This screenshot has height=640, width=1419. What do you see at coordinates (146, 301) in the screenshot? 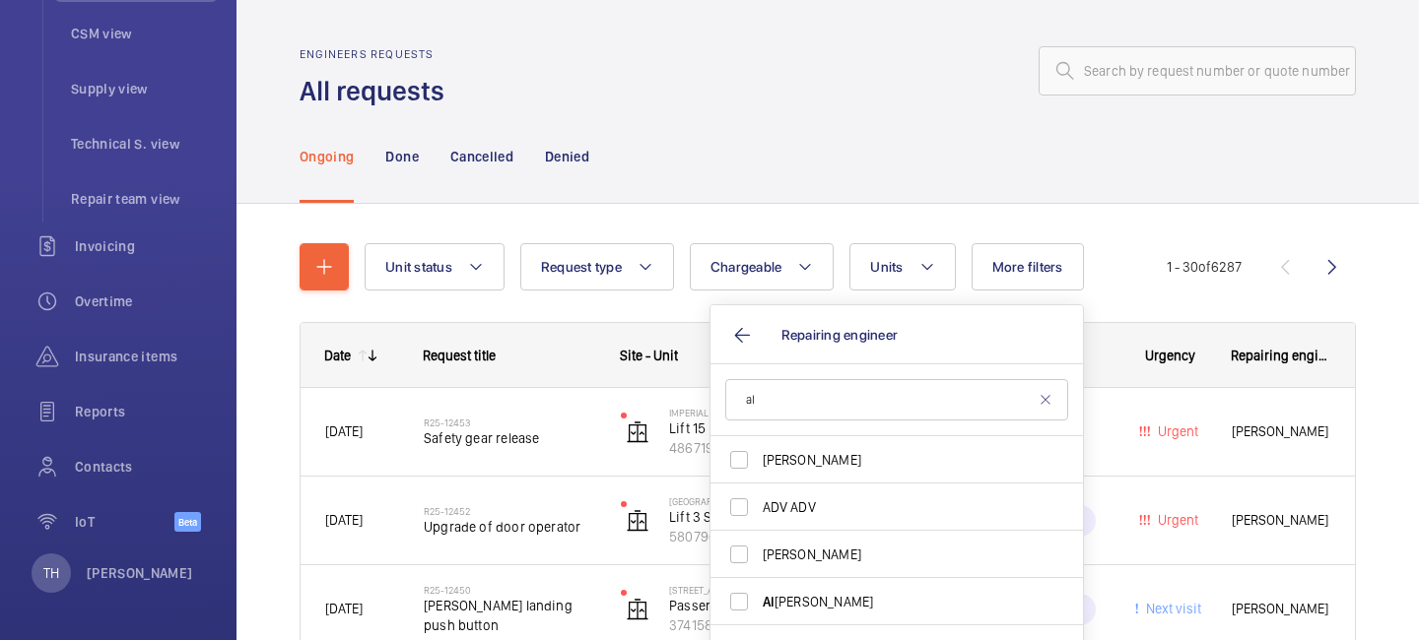
I see `span: Overtime` at bounding box center [146, 301].